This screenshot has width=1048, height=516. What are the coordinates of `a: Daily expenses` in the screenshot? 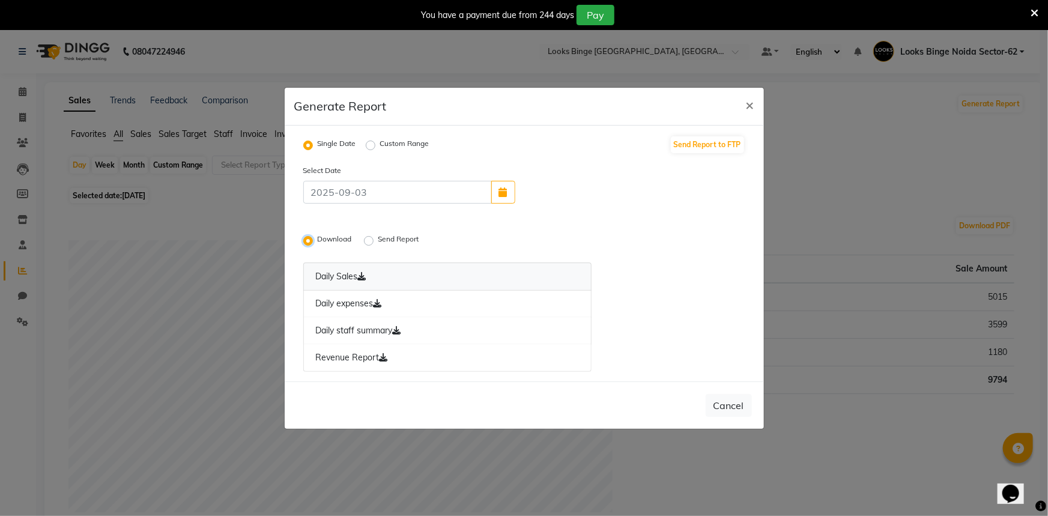 It's located at (447, 304).